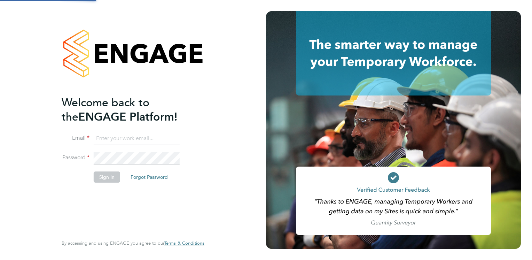 The width and height of the screenshot is (532, 260). Describe the element at coordinates (133, 243) in the screenshot. I see `span: By accessing and using ENGAGE you agree to our` at that location.